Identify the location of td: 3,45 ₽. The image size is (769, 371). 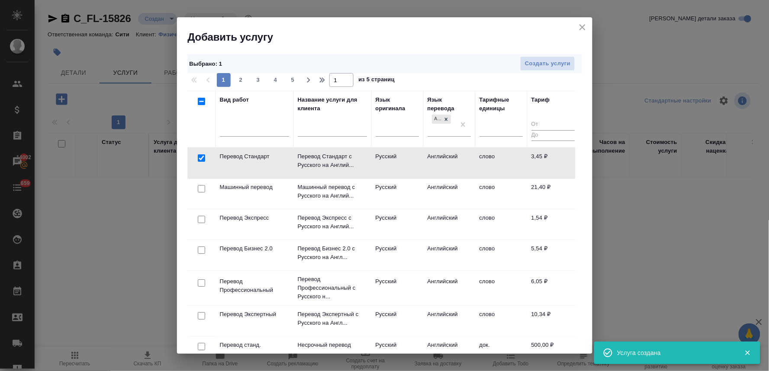
(553, 163).